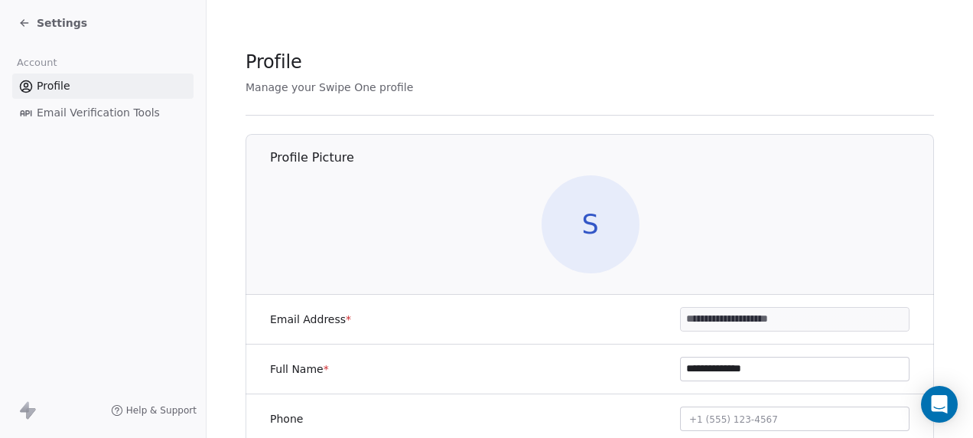 The width and height of the screenshot is (973, 438). Describe the element at coordinates (37, 63) in the screenshot. I see `span: Account` at that location.